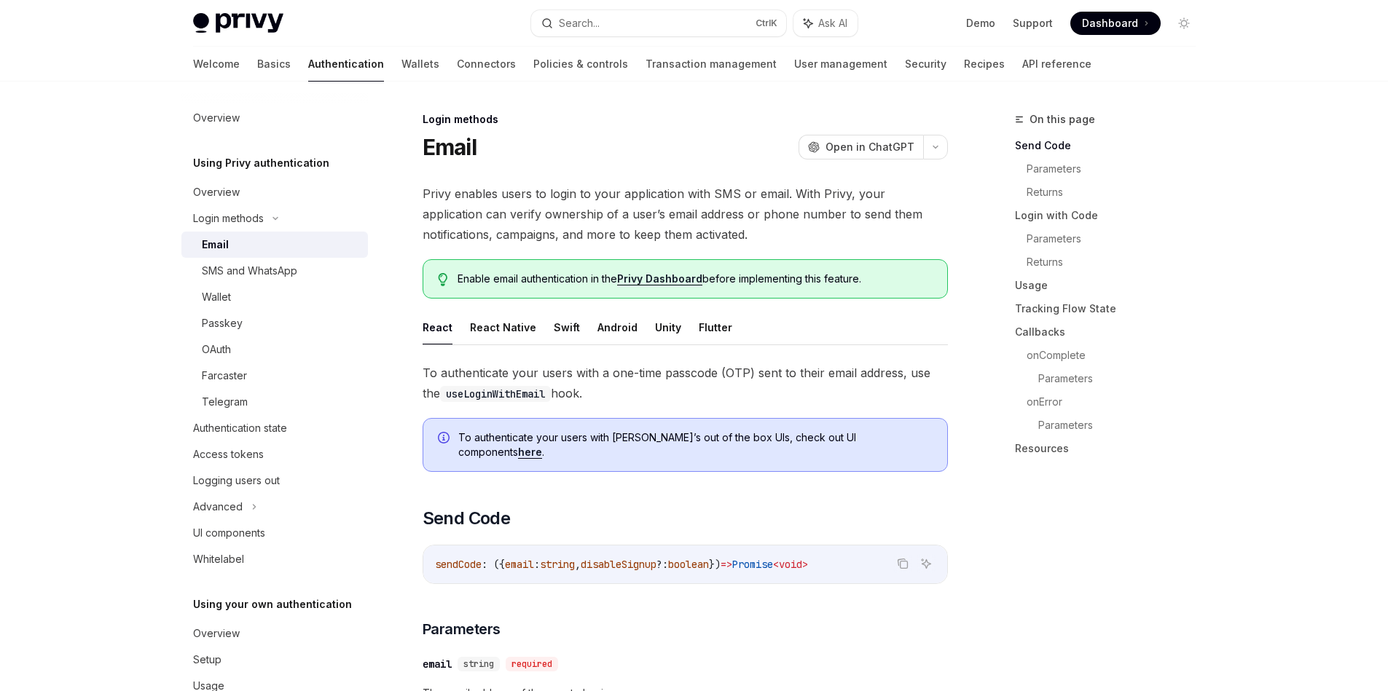 Image resolution: width=1388 pixels, height=691 pixels. I want to click on span: Privy enables users to login to your application with SMS or email. With Privy, your application ..., so click(685, 214).